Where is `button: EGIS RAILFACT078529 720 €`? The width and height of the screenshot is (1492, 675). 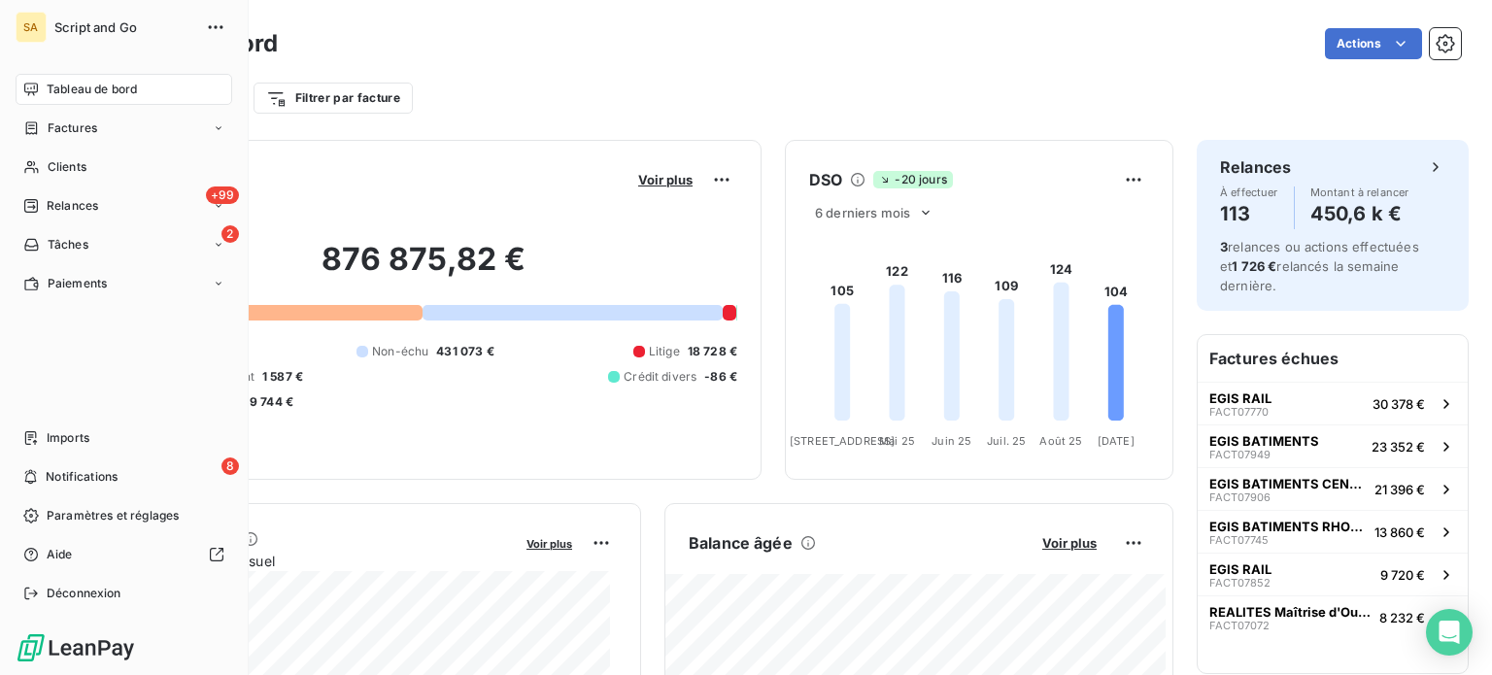
button: EGIS RAILFACT078529 720 € is located at coordinates (1333, 574).